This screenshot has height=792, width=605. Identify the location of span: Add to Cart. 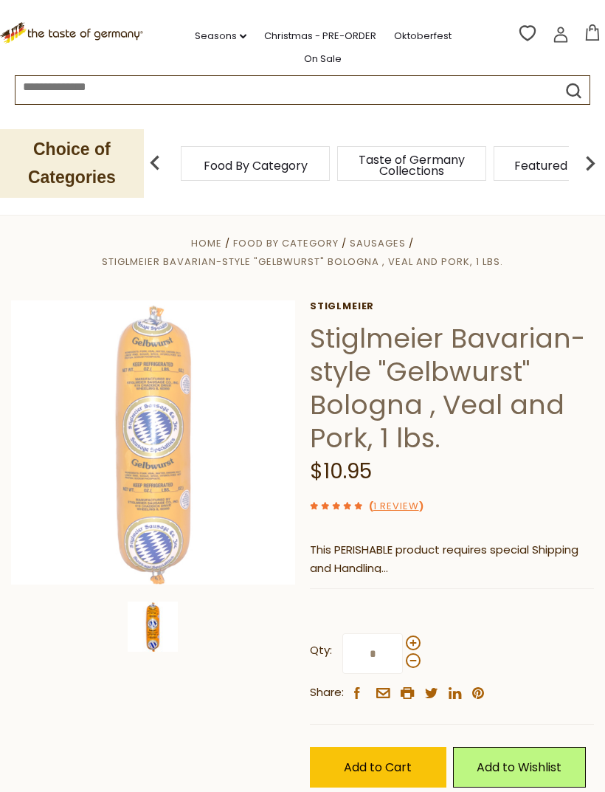
(378, 767).